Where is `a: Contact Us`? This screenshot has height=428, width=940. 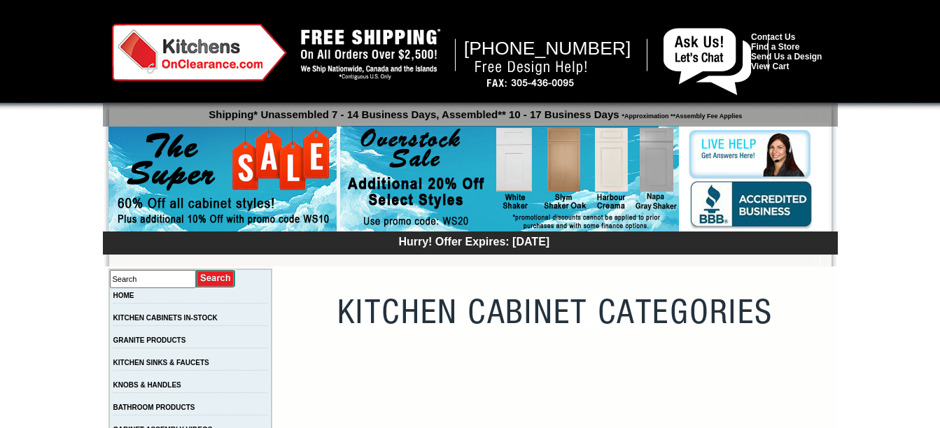 a: Contact Us is located at coordinates (773, 37).